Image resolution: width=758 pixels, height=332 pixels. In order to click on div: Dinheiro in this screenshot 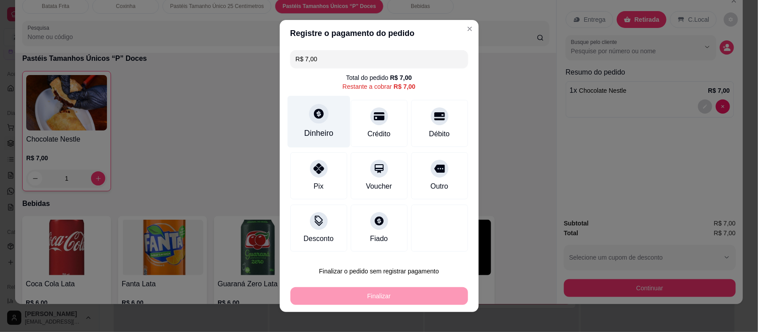, I will do `click(319, 133)`.